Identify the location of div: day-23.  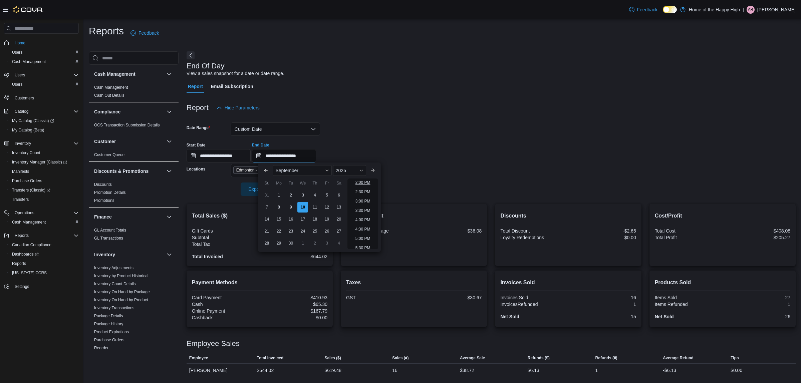
(291, 231).